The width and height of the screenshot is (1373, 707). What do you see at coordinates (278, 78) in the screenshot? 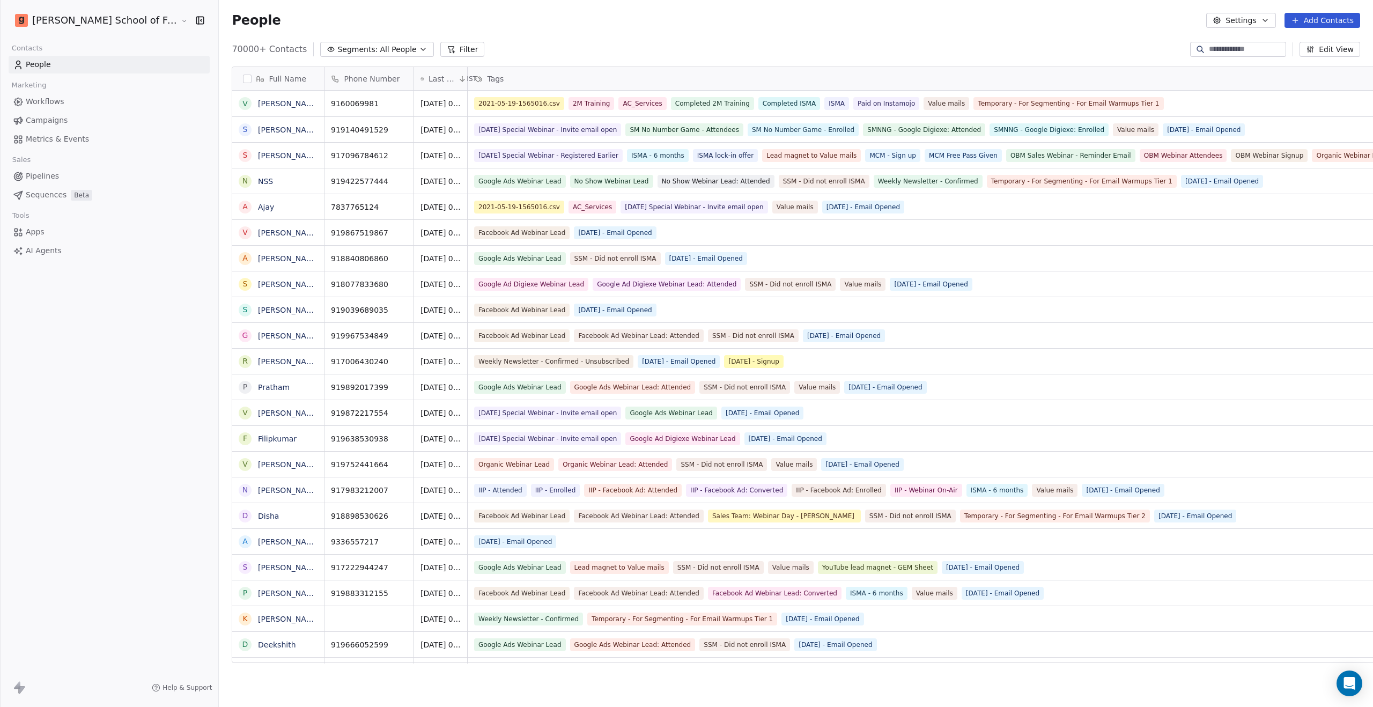
I see `div: Full Name` at bounding box center [278, 78].